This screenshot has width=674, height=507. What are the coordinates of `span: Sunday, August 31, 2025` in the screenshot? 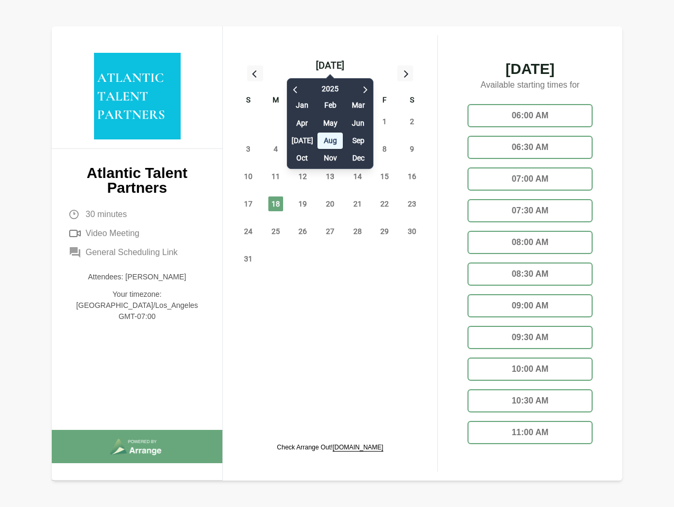 It's located at (248, 259).